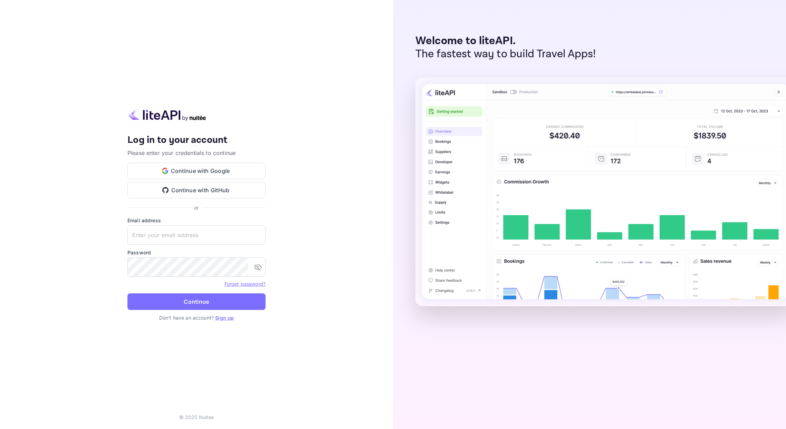  I want to click on p: © 2025 Nuitee, so click(197, 417).